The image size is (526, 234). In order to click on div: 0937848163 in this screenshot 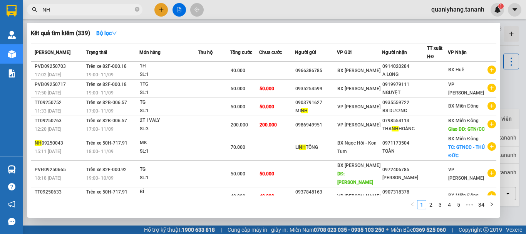, I will do `click(316, 192)`.